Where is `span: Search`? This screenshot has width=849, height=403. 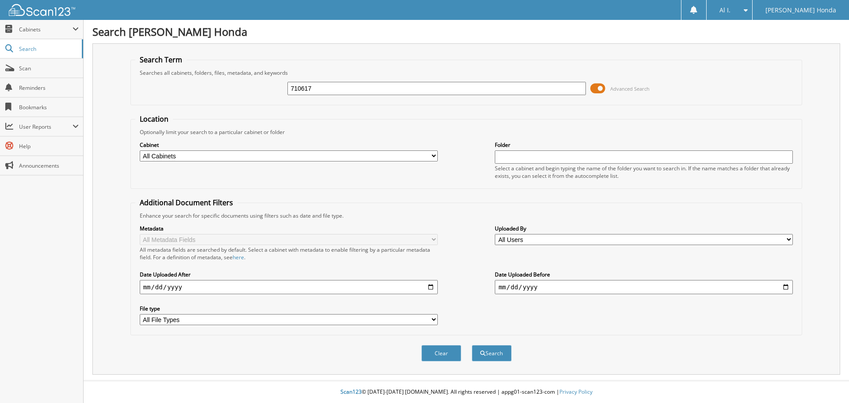 span: Search is located at coordinates (48, 49).